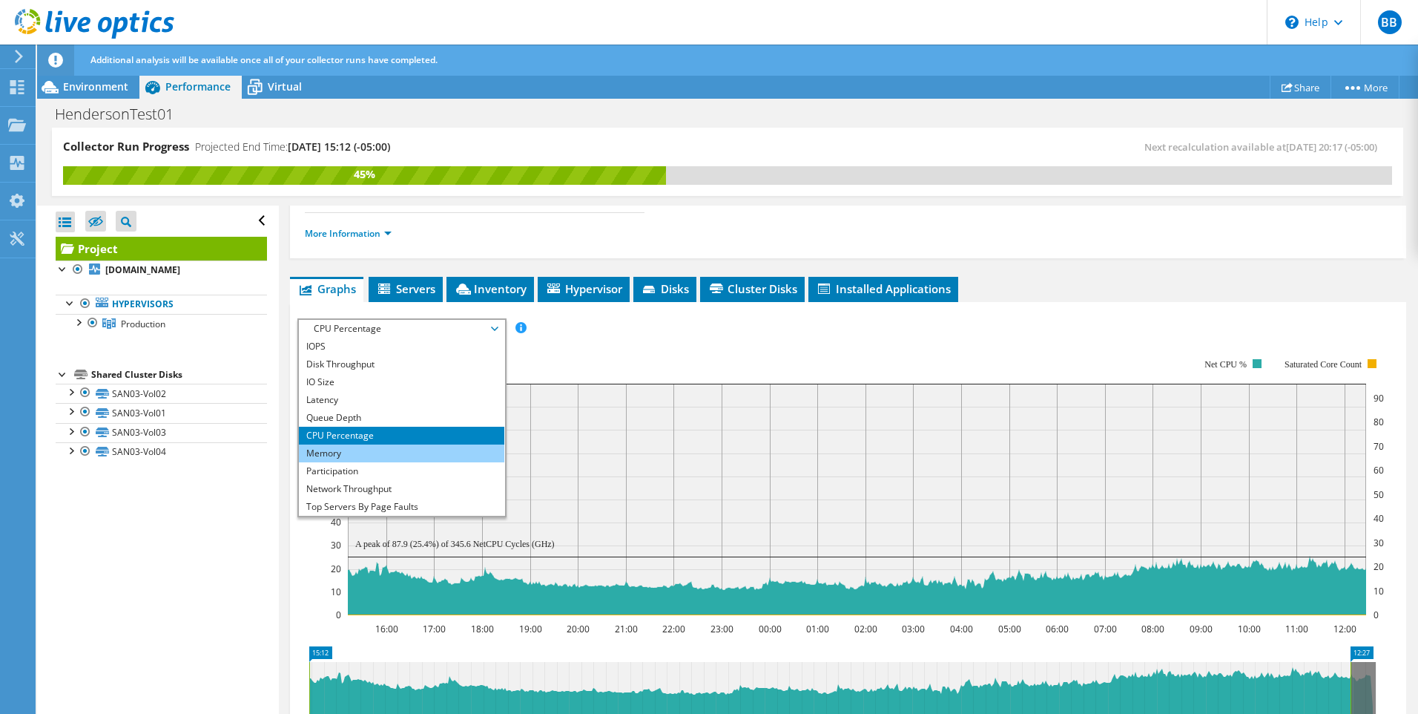 This screenshot has height=714, width=1418. What do you see at coordinates (577, 628) in the screenshot?
I see `text: 20:00` at bounding box center [577, 628].